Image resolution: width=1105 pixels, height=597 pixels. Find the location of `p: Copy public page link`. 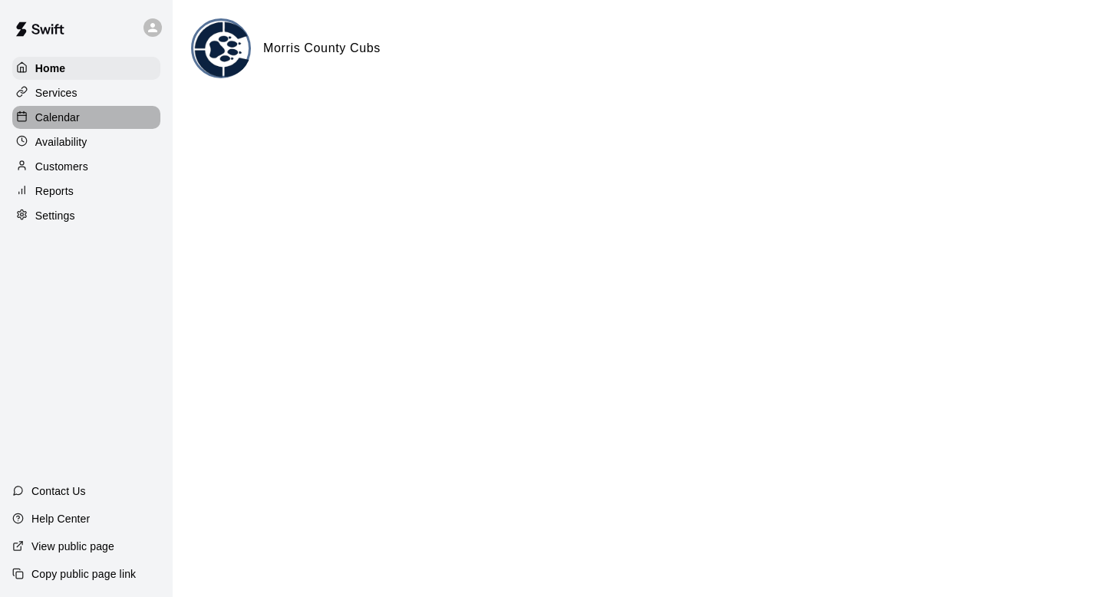

p: Copy public page link is located at coordinates (84, 574).